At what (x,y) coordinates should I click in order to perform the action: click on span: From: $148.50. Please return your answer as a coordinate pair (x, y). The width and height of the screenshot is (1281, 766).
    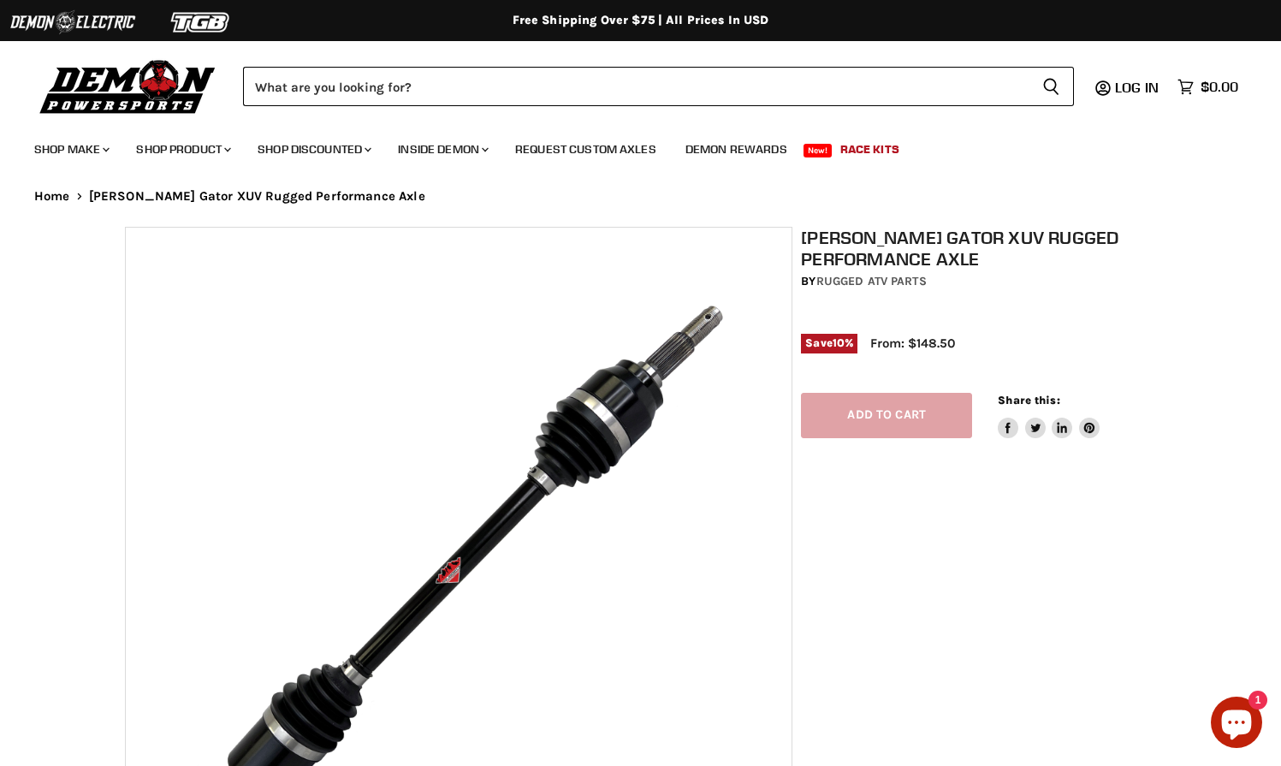
    Looking at the image, I should click on (912, 343).